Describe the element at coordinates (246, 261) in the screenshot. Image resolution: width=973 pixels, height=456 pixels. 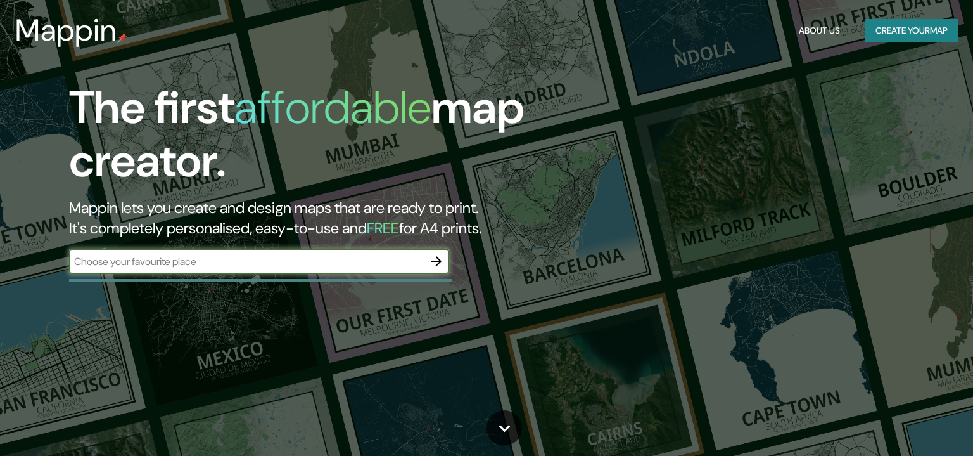
I see `input: Choose your favourite place` at that location.